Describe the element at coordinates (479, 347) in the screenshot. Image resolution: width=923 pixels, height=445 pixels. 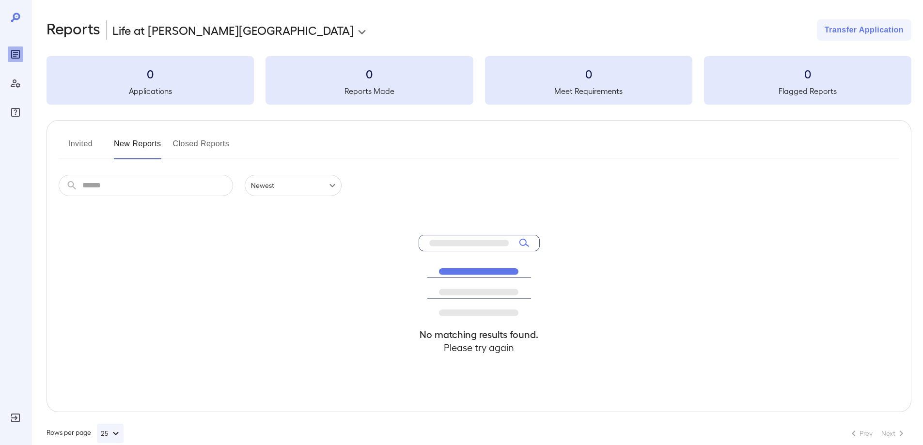
I see `h4: Please try again` at that location.